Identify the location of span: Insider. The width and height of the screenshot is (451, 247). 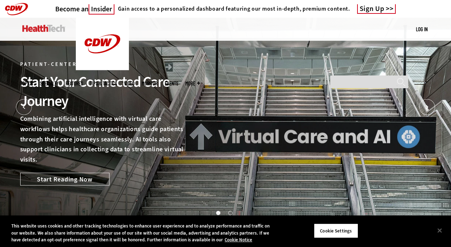
(101, 9).